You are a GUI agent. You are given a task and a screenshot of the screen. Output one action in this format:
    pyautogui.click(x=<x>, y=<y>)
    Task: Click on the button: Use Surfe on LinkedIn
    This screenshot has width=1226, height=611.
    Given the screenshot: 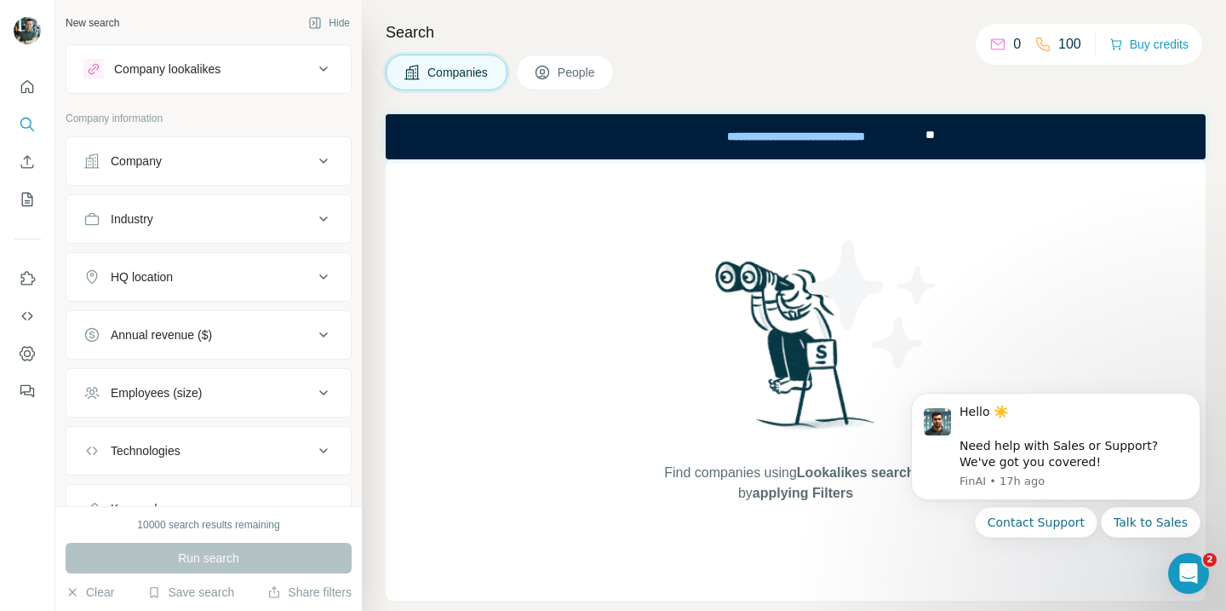 What is the action you would take?
    pyautogui.click(x=27, y=278)
    